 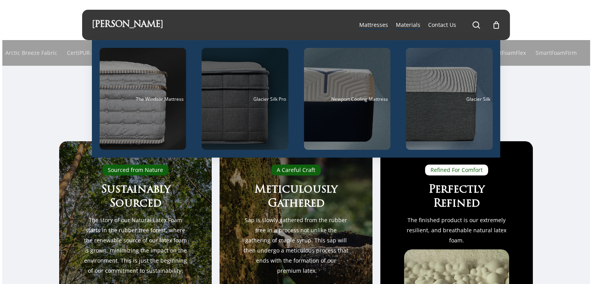 I want to click on a: Newport Cooling Mattress, so click(x=347, y=99).